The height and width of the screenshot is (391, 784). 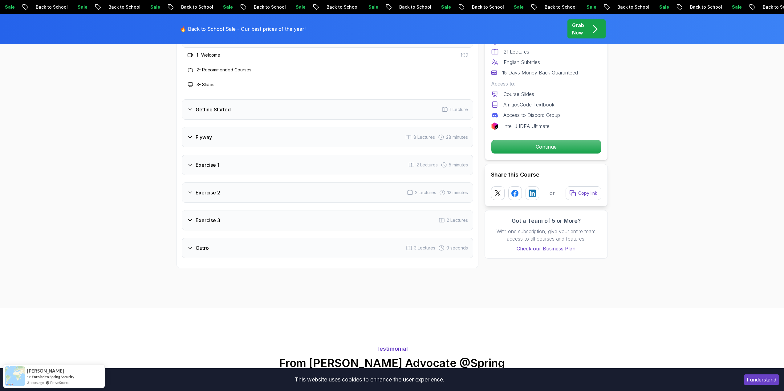 What do you see at coordinates (327, 248) in the screenshot?
I see `button: Outro3 Lectures 9 seconds` at bounding box center [327, 248].